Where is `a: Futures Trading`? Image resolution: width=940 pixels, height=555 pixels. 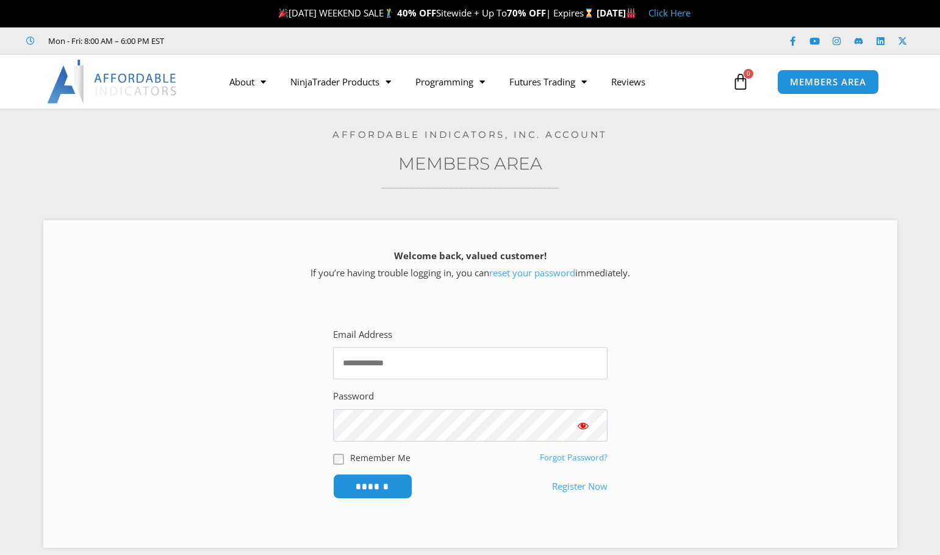 a: Futures Trading is located at coordinates (548, 82).